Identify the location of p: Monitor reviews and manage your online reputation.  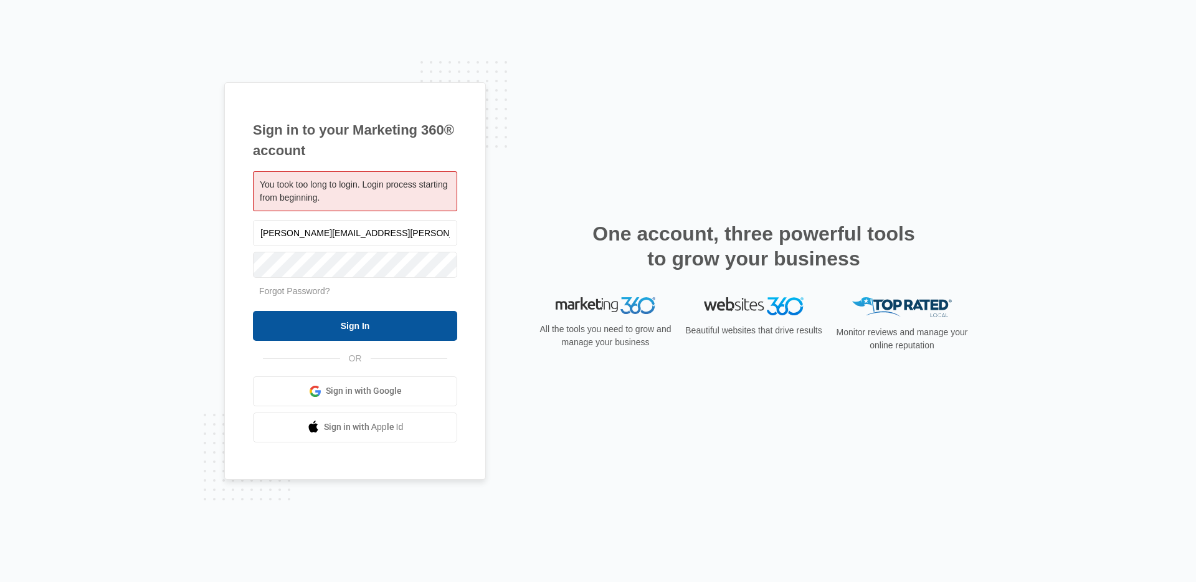
(902, 339).